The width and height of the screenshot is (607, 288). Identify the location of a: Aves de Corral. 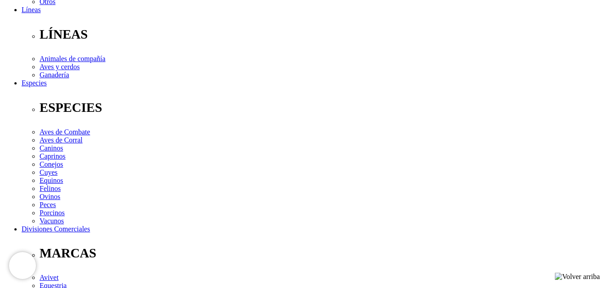
(61, 140).